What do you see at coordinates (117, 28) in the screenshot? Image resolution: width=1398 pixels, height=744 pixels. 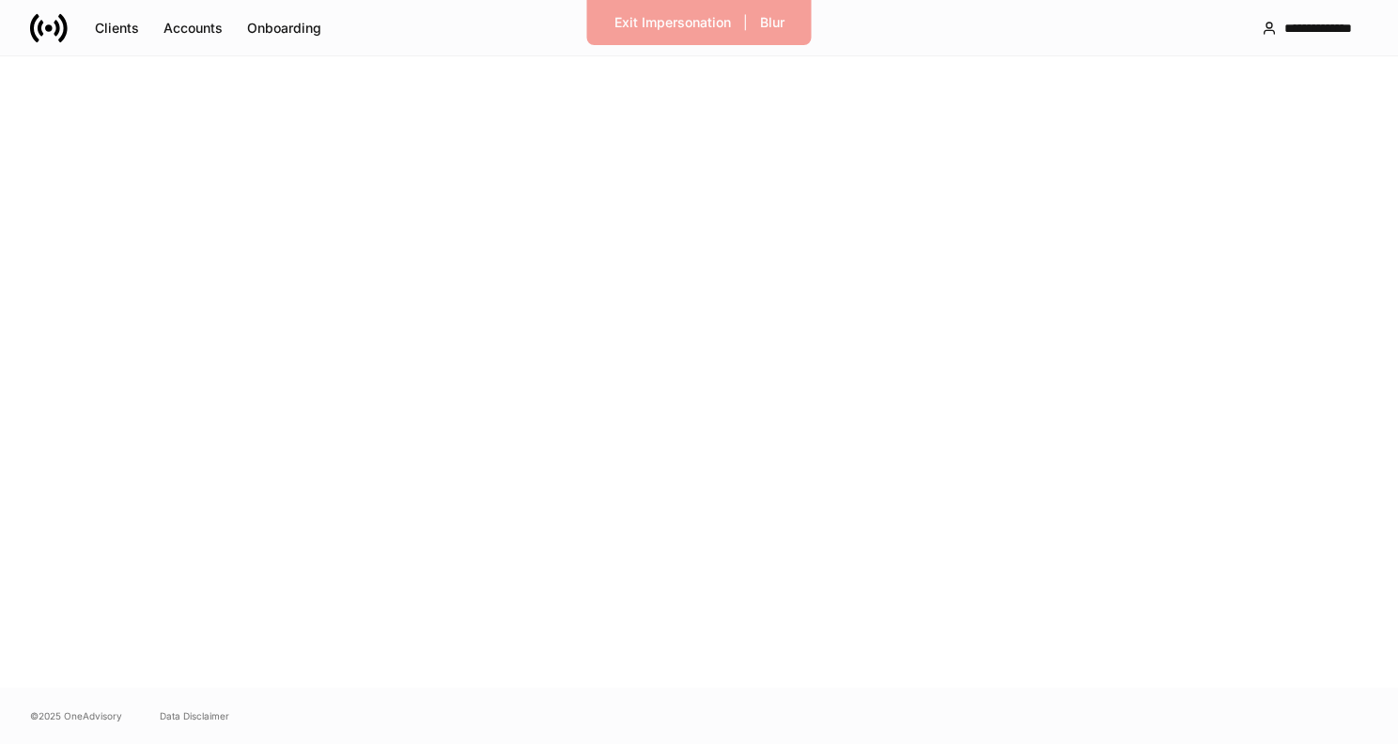 I see `button: Clients` at bounding box center [117, 28].